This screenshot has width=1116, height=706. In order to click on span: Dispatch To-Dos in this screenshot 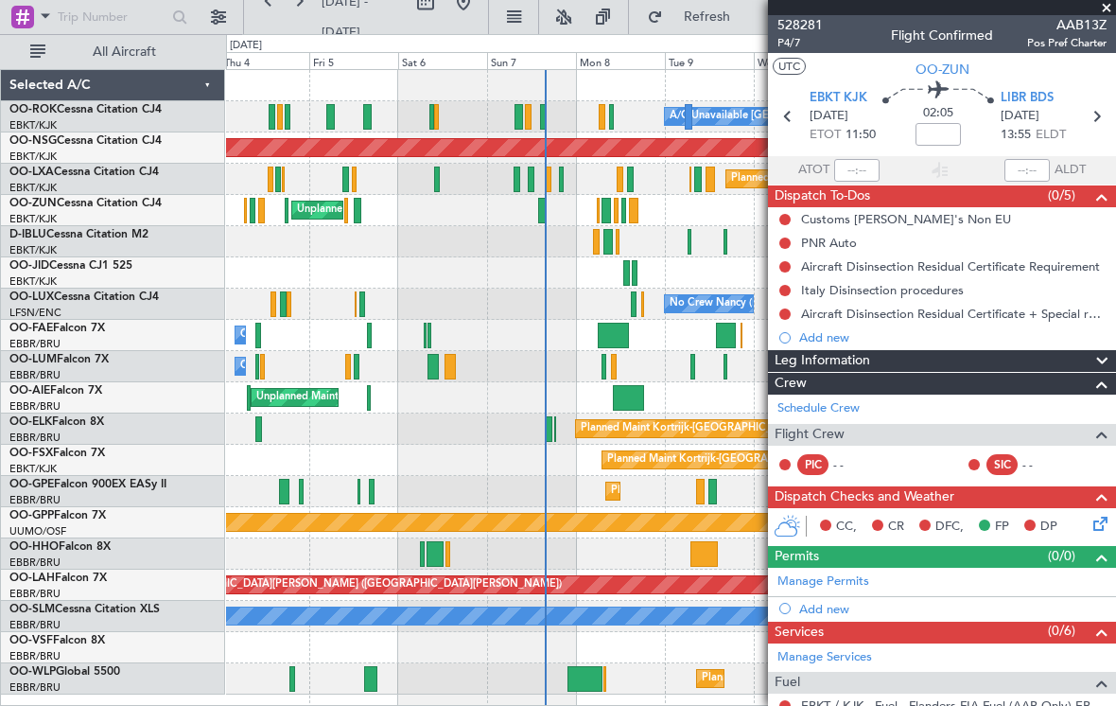, I will do `click(822, 196)`.